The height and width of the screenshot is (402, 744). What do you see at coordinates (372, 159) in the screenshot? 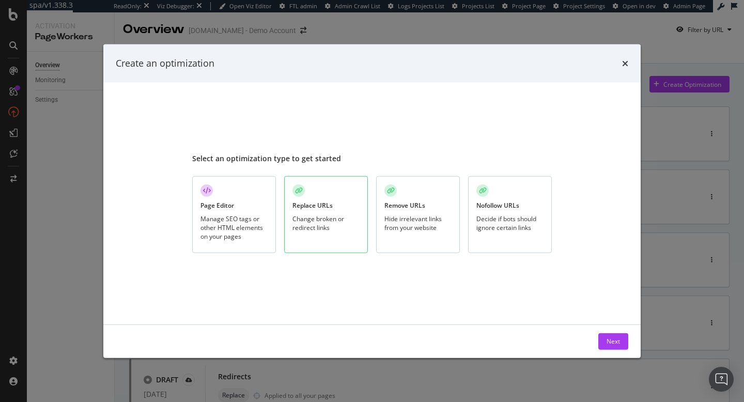
I see `div: Select an optimization type to get started` at bounding box center [372, 159].